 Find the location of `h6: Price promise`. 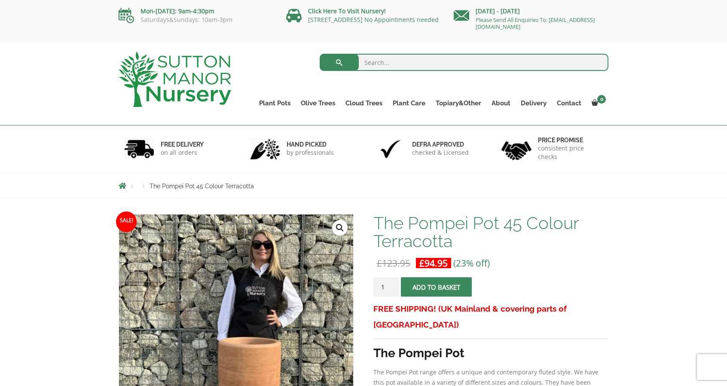

h6: Price promise is located at coordinates (571, 140).